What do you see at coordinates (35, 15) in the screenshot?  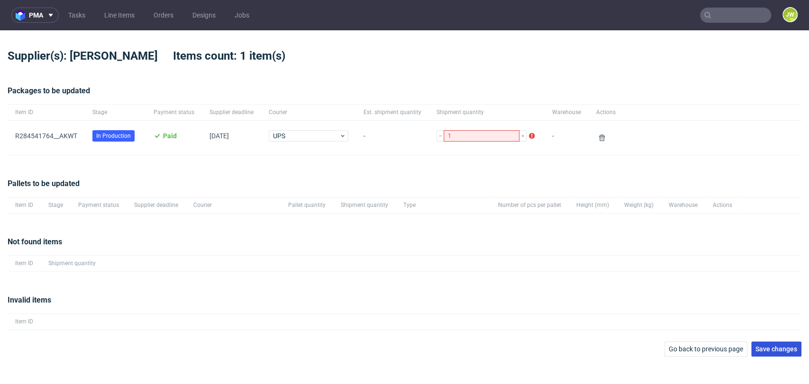 I see `button: pma` at bounding box center [35, 15].